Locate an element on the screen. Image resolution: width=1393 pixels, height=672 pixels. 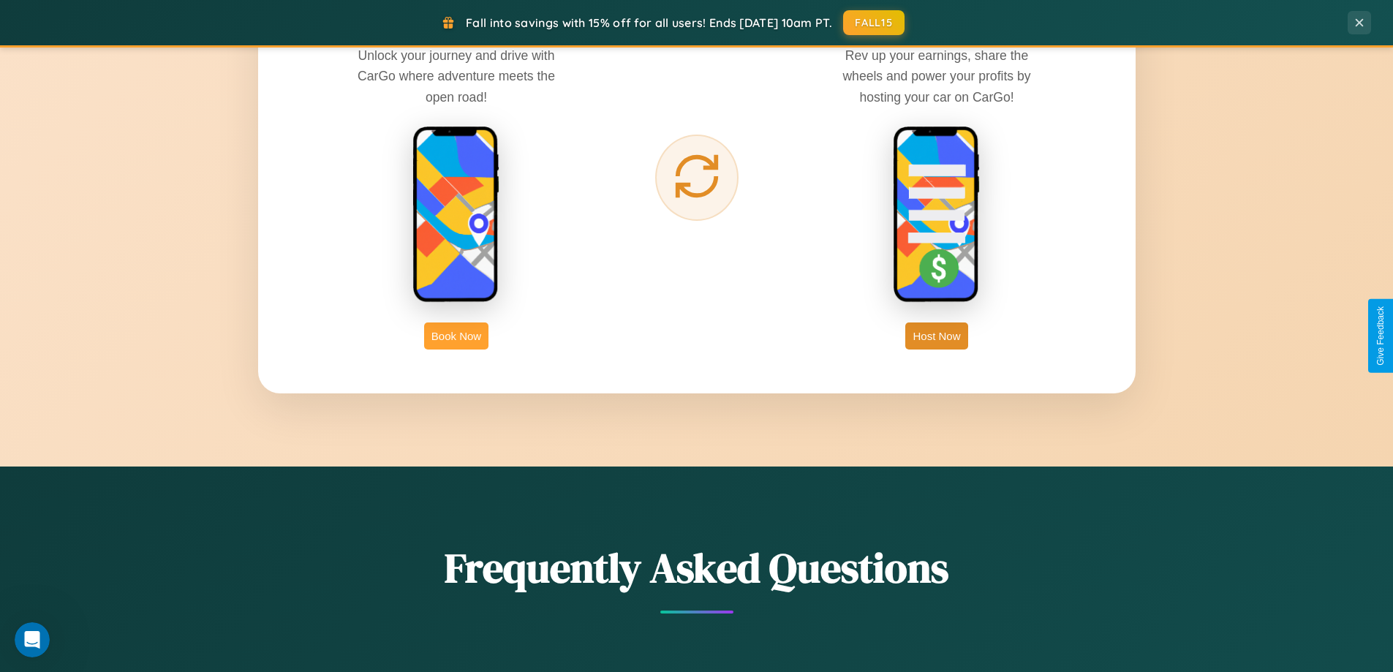
p: Rev up your earnings, share the wheels and power your profits by hosting your car on CarGo! is located at coordinates (937, 76).